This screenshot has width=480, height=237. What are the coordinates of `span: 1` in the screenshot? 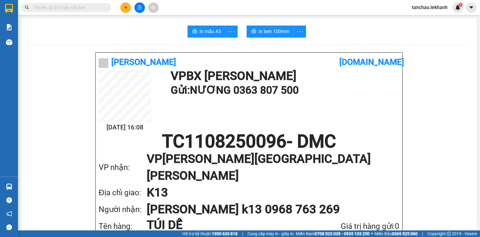 It's located at (460, 5).